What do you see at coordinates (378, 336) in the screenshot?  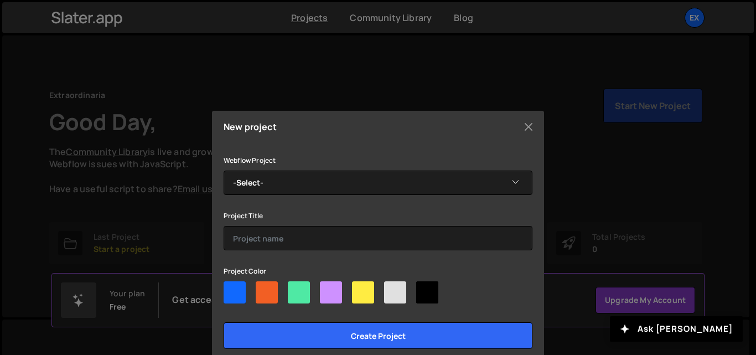 I see `input: Create project` at bounding box center [378, 336].